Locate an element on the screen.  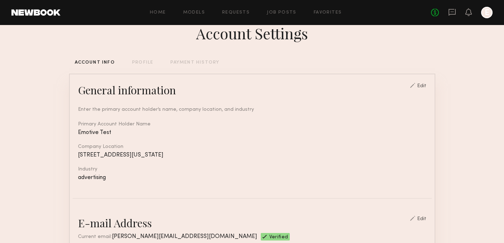
a: Models is located at coordinates (194, 13).